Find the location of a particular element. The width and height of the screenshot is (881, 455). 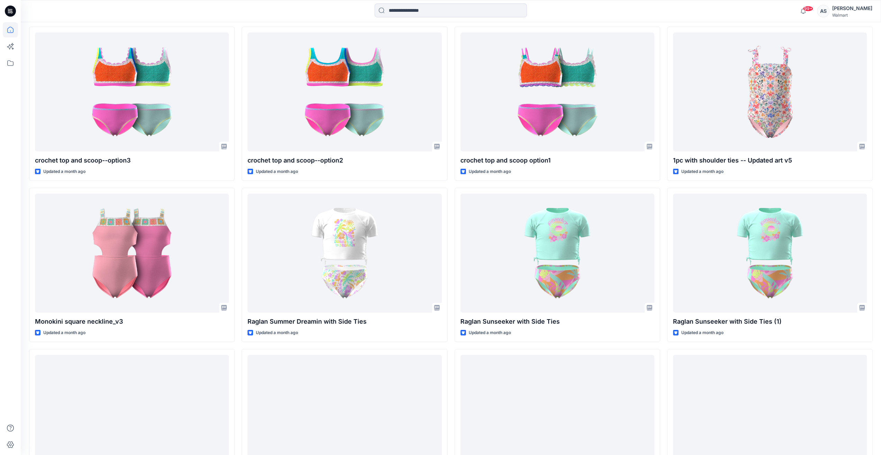

div: Walmart is located at coordinates (853, 15).